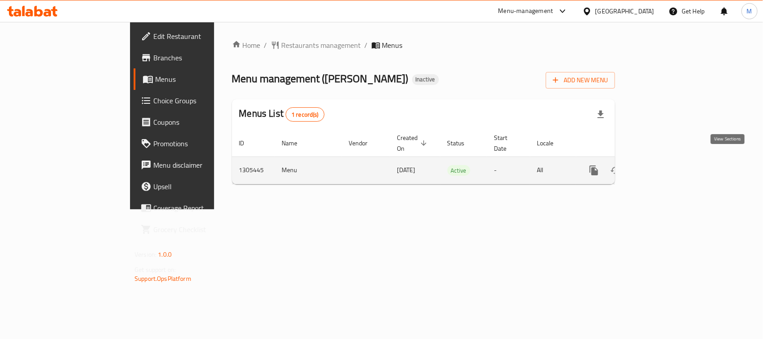  I want to click on td: Menu, so click(308, 170).